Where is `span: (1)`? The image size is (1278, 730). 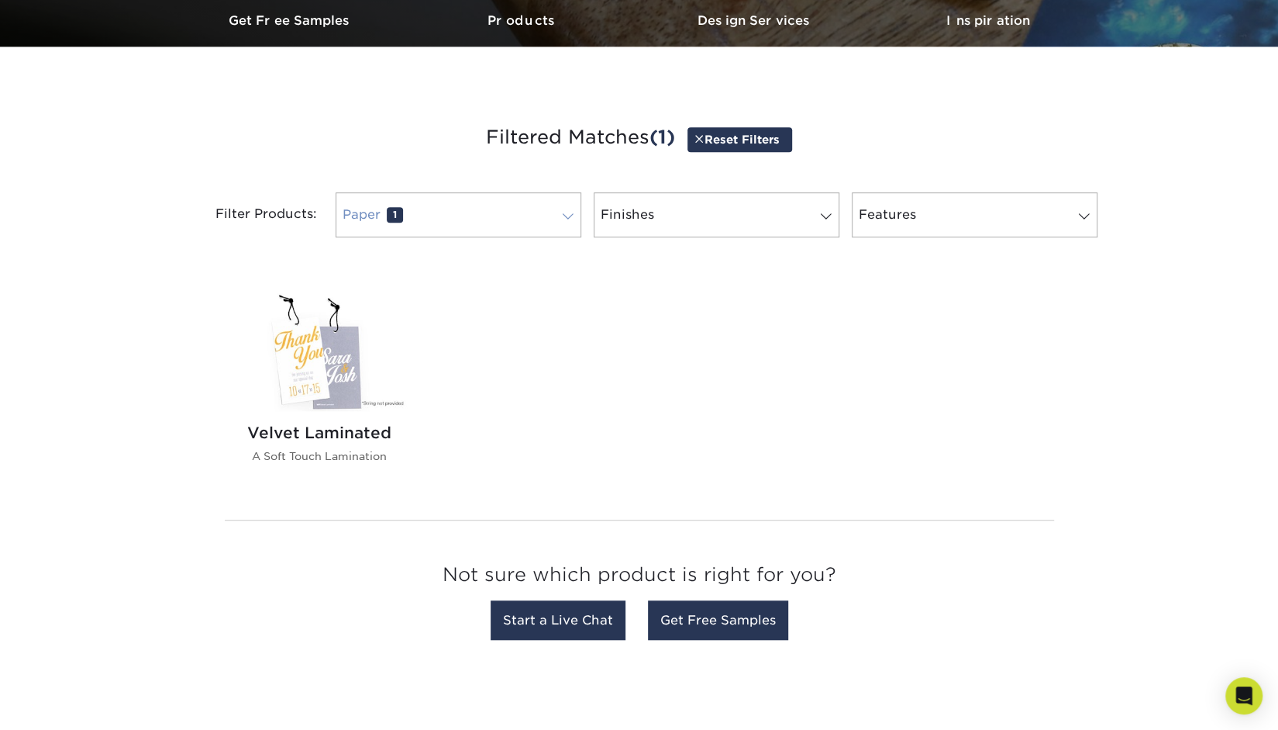 span: (1) is located at coordinates (662, 136).